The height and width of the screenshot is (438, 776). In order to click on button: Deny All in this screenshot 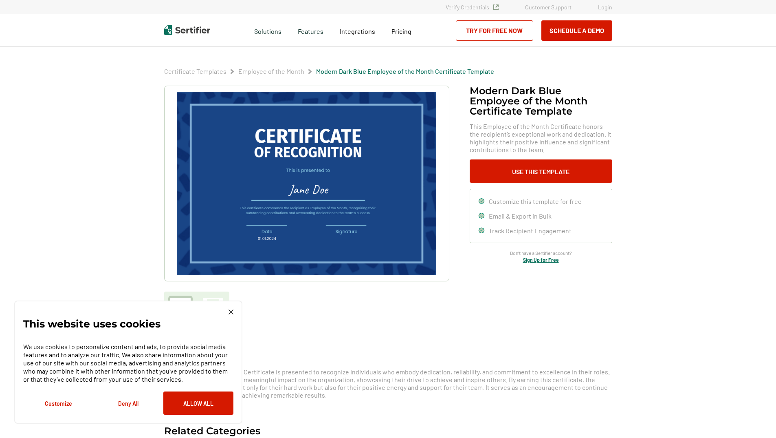, I will do `click(128, 403)`.